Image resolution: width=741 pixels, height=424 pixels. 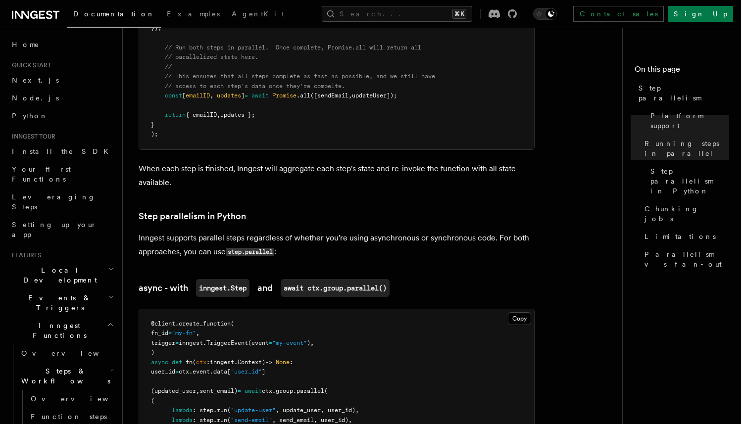 I want to click on a: Platform support, so click(x=687, y=121).